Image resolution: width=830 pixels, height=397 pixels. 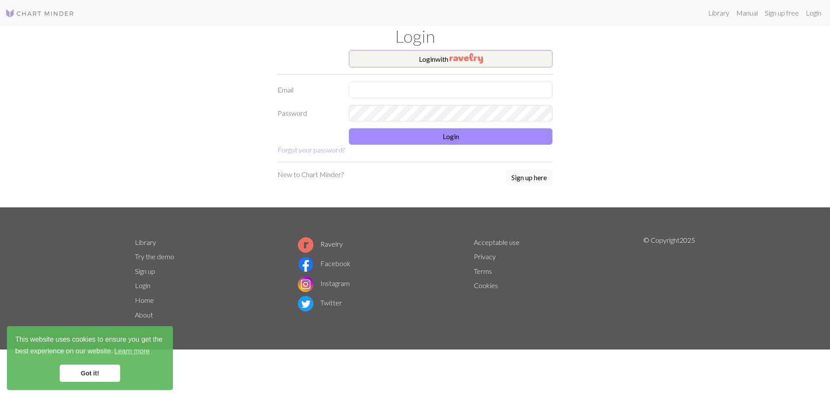 What do you see at coordinates (144, 300) in the screenshot?
I see `a: Home` at bounding box center [144, 300].